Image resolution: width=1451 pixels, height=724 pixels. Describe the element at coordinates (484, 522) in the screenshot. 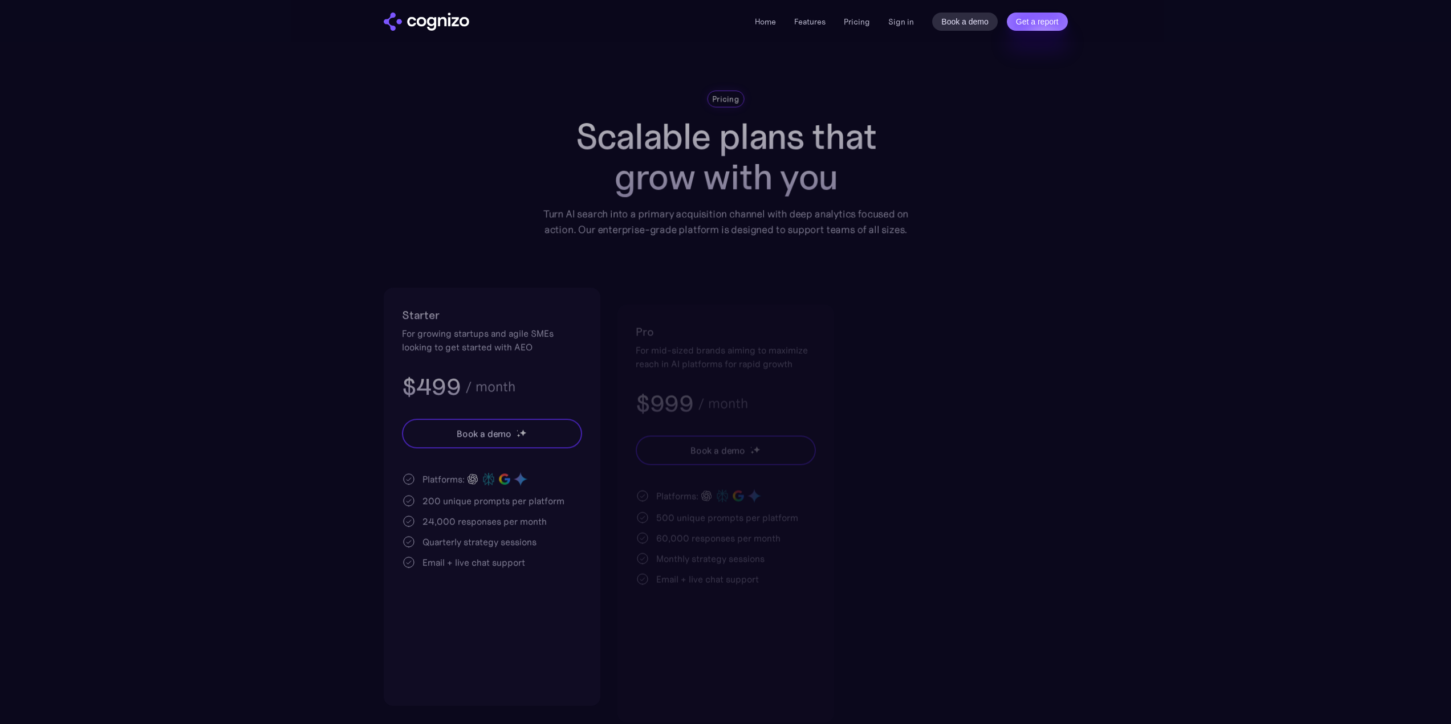

I see `div: 24,000 responses per month` at that location.